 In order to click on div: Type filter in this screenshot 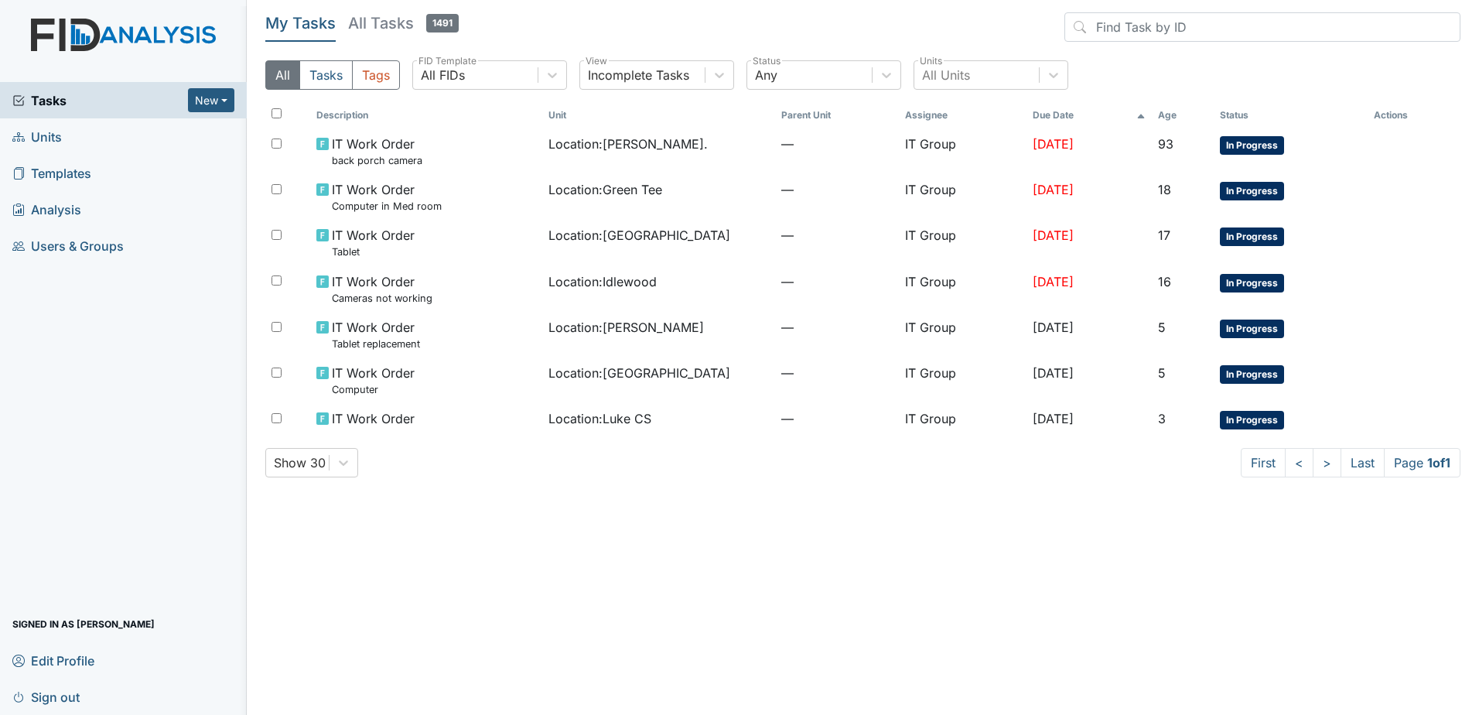, I will do `click(333, 75)`.